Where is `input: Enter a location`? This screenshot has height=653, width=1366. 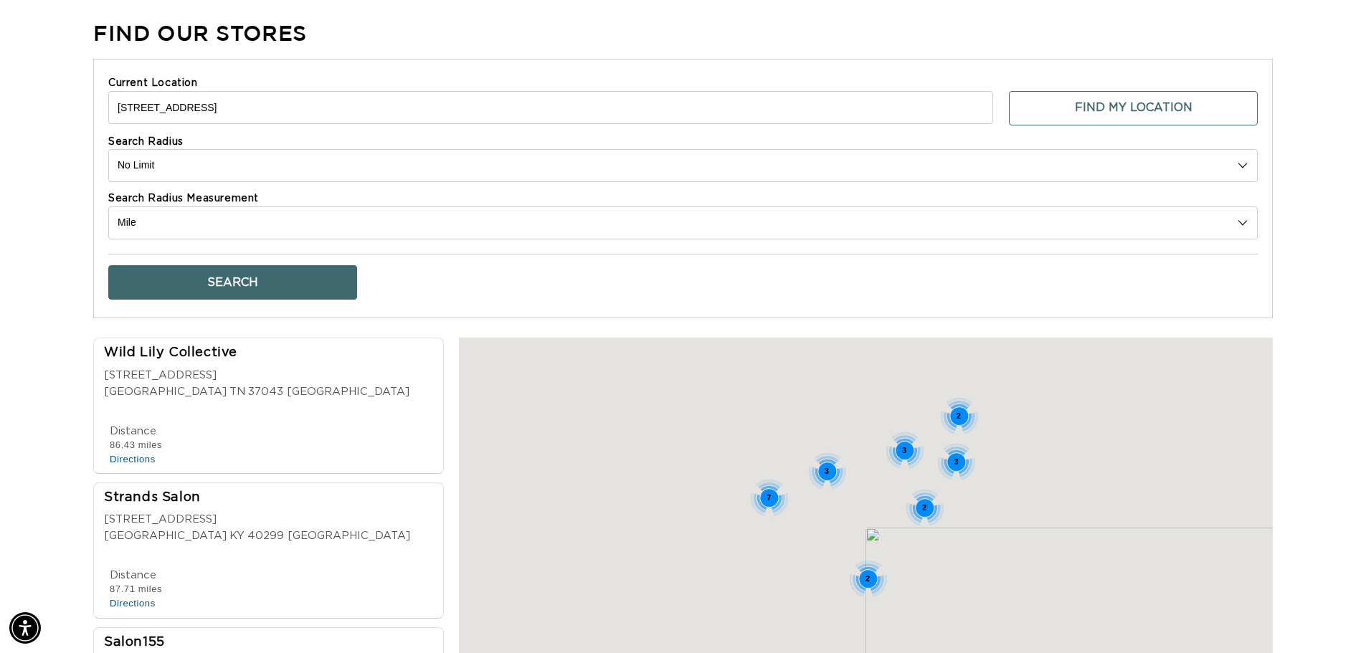 input: Enter a location is located at coordinates (551, 108).